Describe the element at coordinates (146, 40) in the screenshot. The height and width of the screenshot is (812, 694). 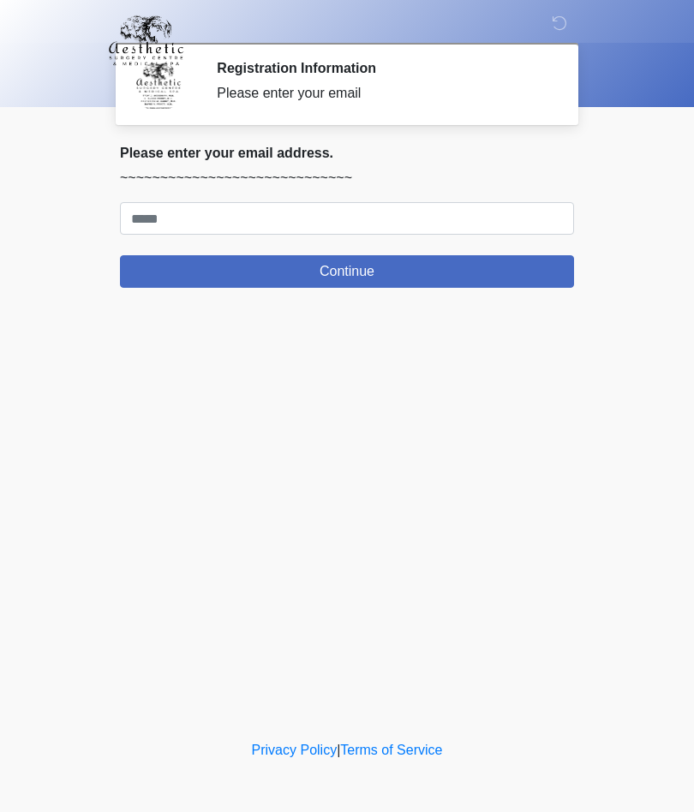
I see `img: Aesthetic Surgery Centre, PLLC Logo` at that location.